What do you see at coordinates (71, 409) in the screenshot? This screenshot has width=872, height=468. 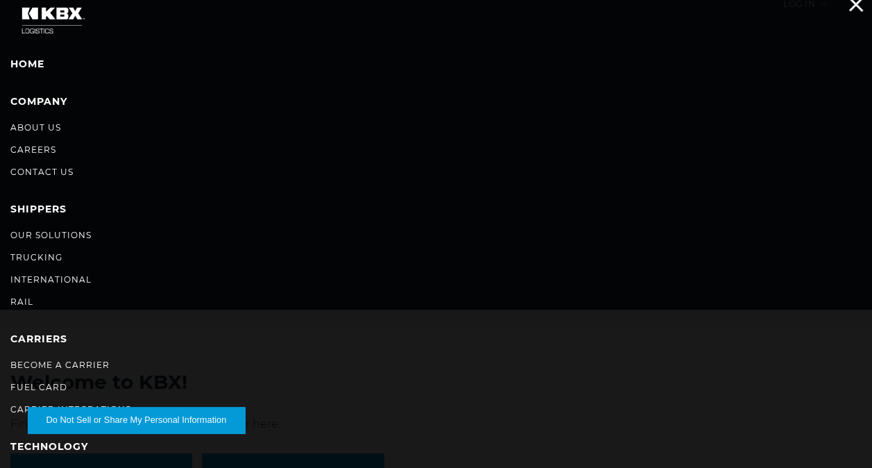 I see `a: Carrier Integrations` at bounding box center [71, 409].